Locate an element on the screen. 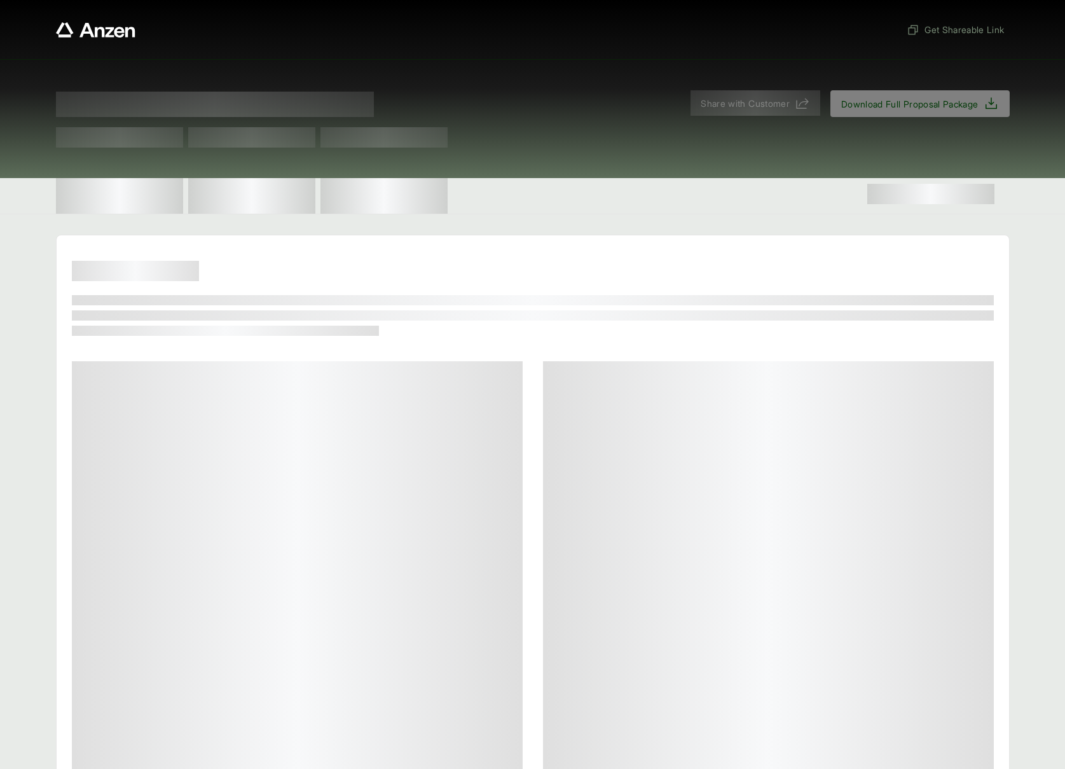 The height and width of the screenshot is (769, 1065). button: Get Shareable Link is located at coordinates (955, 29).